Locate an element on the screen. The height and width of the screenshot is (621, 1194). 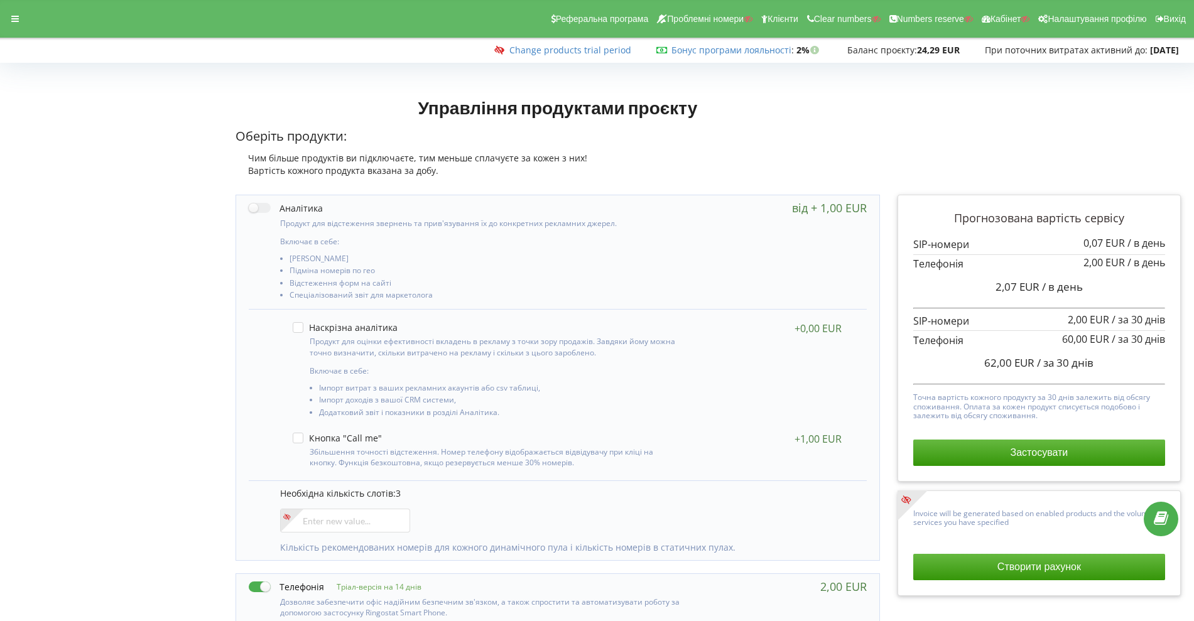
span: Кабінет is located at coordinates (1006, 19).